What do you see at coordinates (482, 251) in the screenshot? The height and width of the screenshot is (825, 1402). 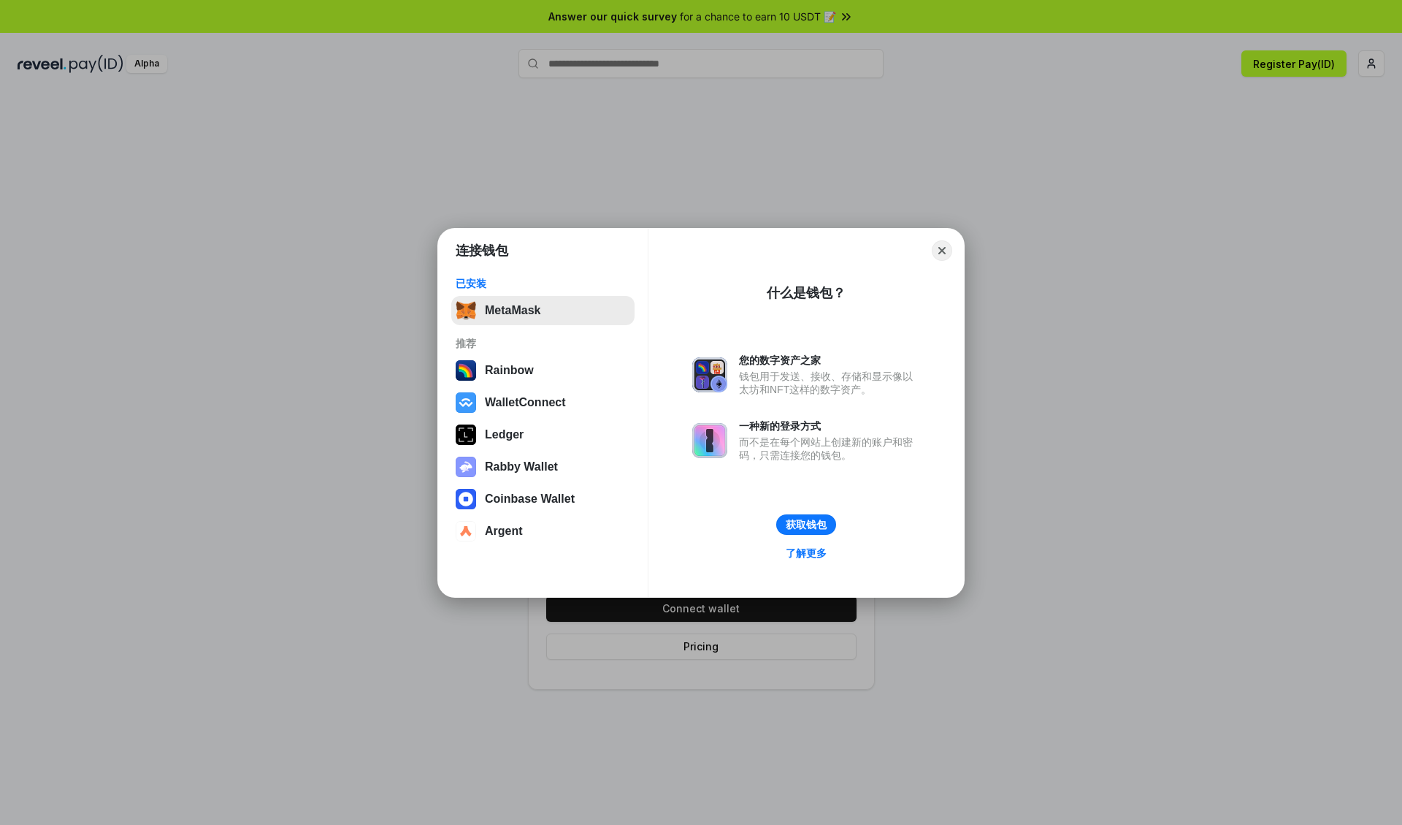 I see `h1: 连接钱包` at bounding box center [482, 251].